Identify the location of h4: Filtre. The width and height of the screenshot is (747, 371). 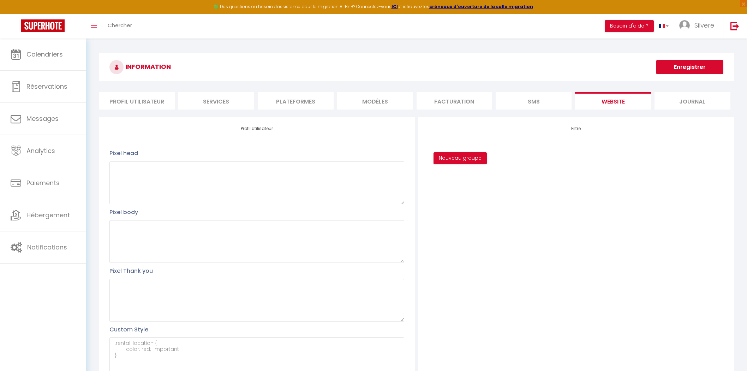
(576, 129).